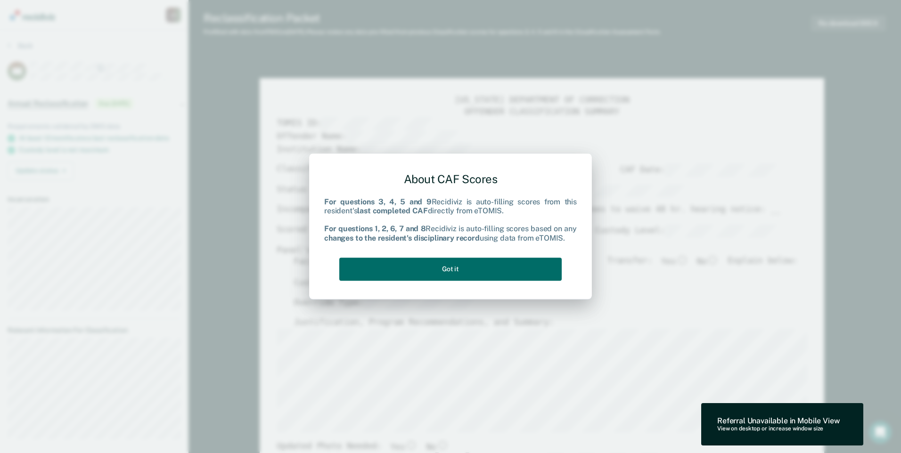  What do you see at coordinates (451, 269) in the screenshot?
I see `button: Got it` at bounding box center [451, 269].